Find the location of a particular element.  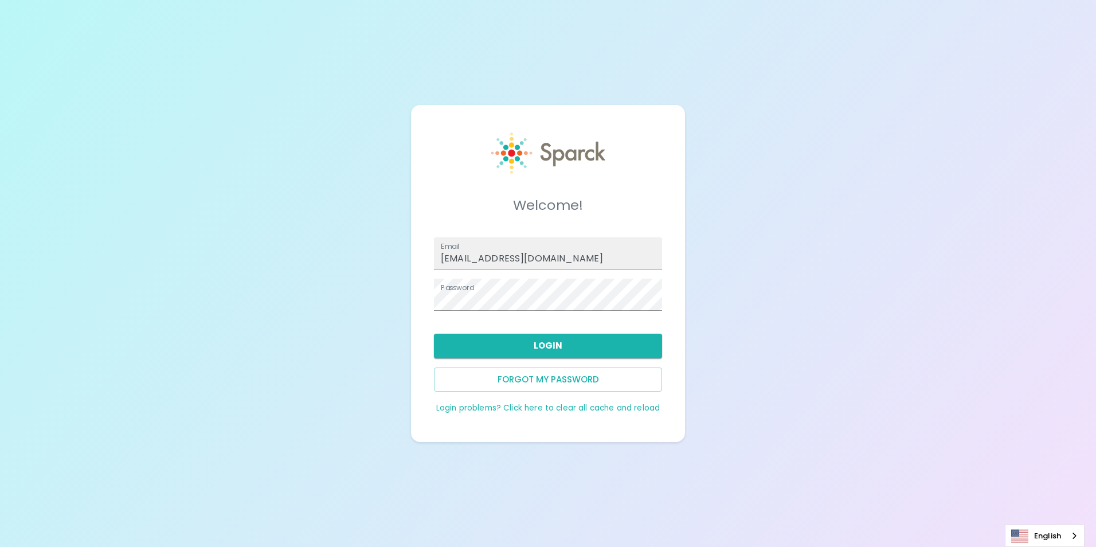

a: English is located at coordinates (1045, 535).